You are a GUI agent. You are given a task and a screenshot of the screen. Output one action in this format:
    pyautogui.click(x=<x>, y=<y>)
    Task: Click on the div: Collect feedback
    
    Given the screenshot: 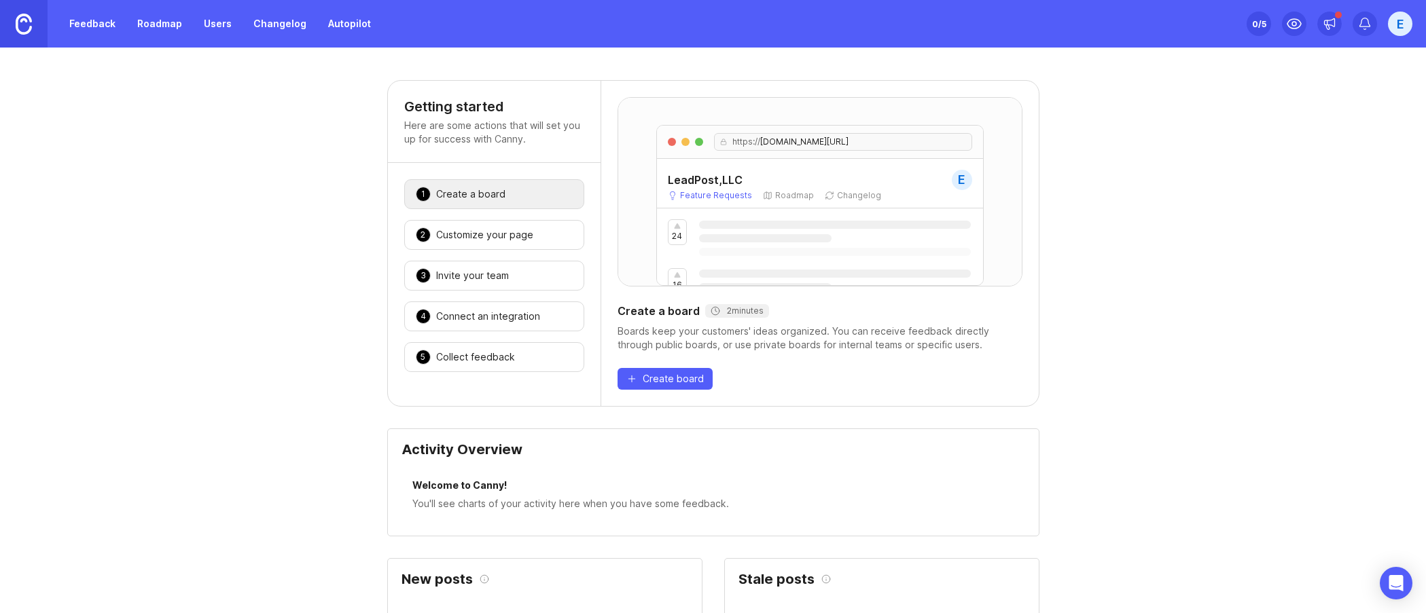 What is the action you would take?
    pyautogui.click(x=476, y=357)
    